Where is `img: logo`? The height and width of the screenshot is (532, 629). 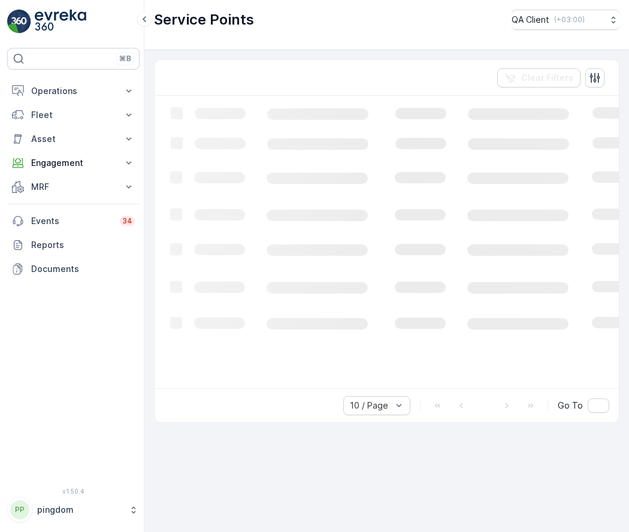
img: logo is located at coordinates (19, 22).